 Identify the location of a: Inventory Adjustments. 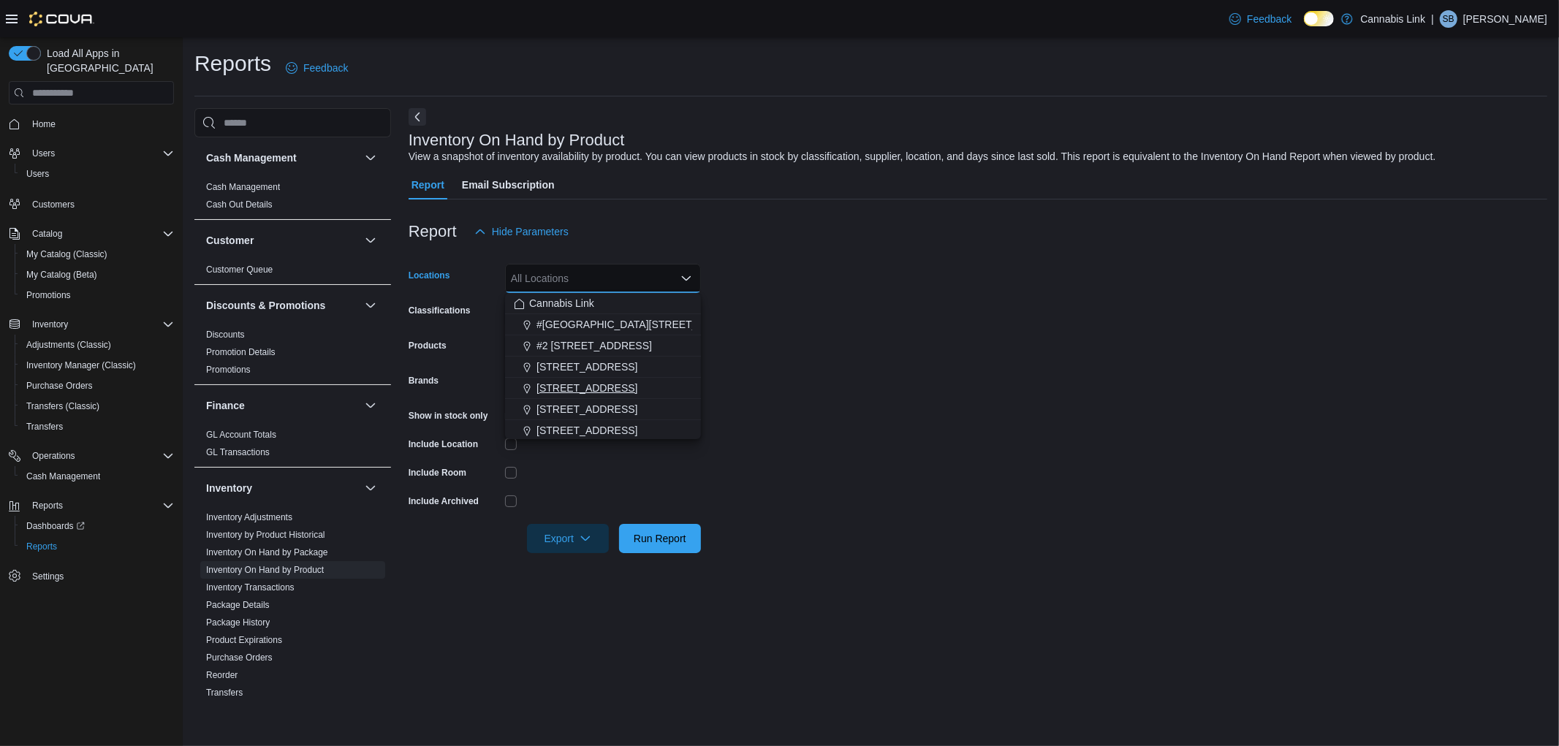
(249, 517).